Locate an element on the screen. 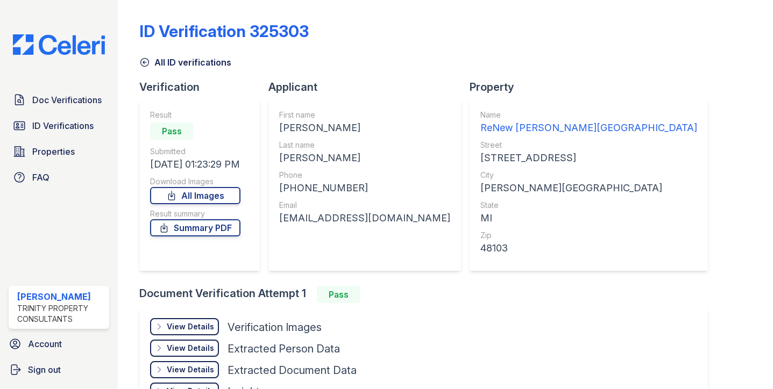 The height and width of the screenshot is (389, 773). div: Extracted Document Data is located at coordinates (292, 371).